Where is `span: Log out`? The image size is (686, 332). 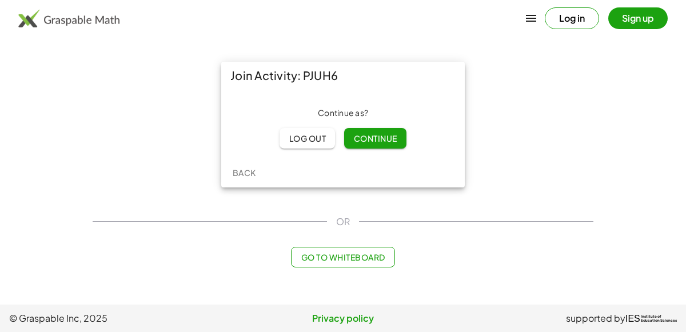 span: Log out is located at coordinates (307, 138).